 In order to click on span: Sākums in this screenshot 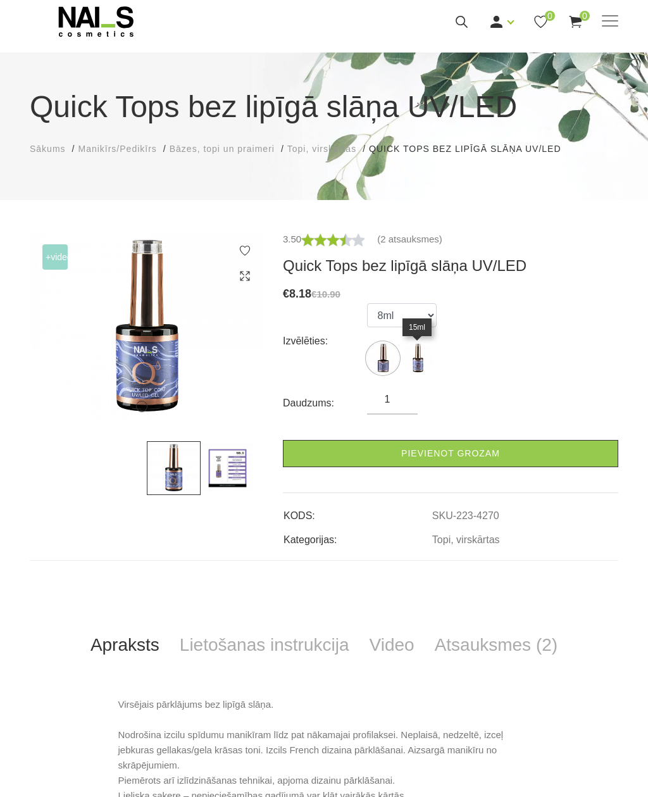, I will do `click(47, 149)`.